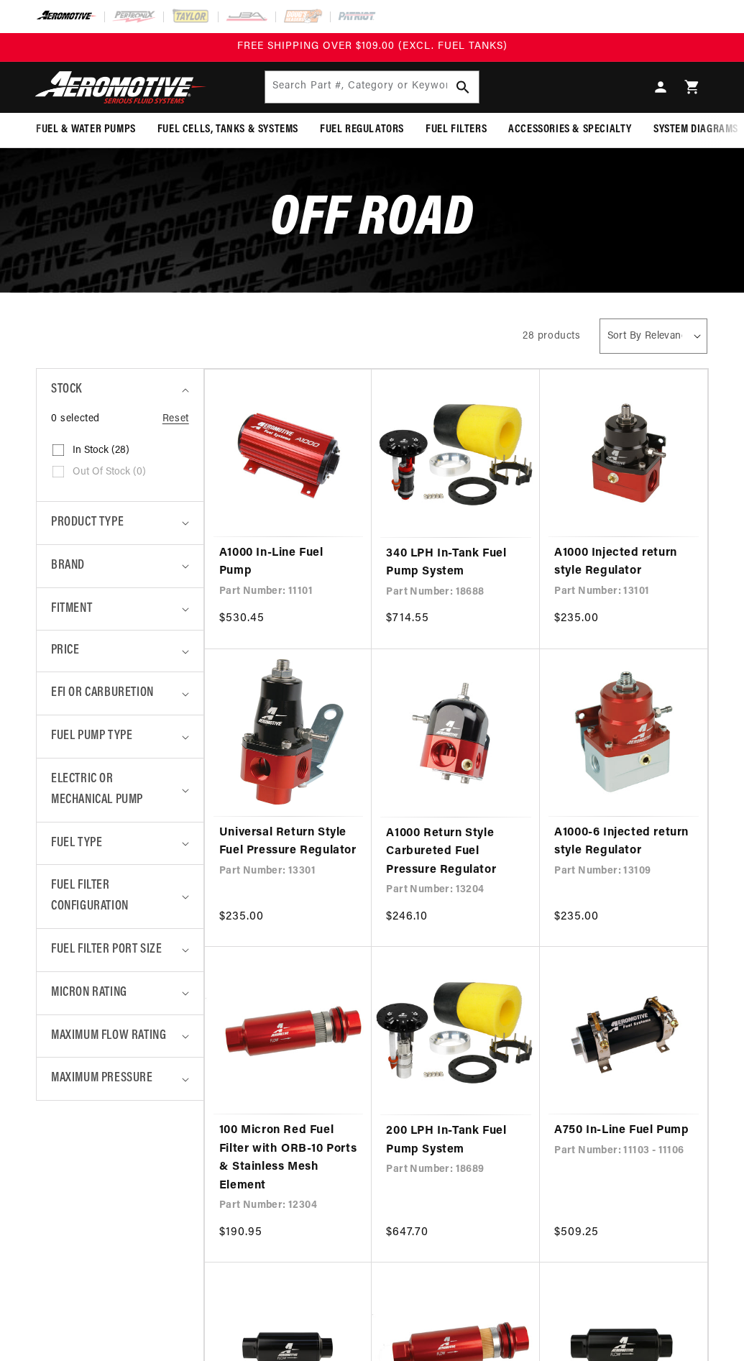 The image size is (744, 1361). What do you see at coordinates (288, 562) in the screenshot?
I see `a: A1000 In-Line Fuel Pump` at bounding box center [288, 562].